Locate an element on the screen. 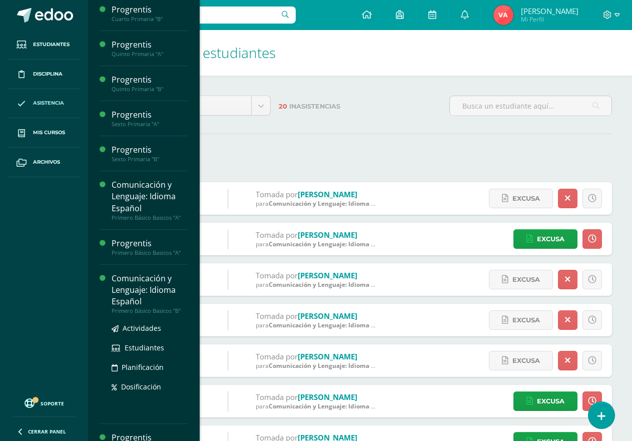  span: Mi Perfil is located at coordinates (549, 19).